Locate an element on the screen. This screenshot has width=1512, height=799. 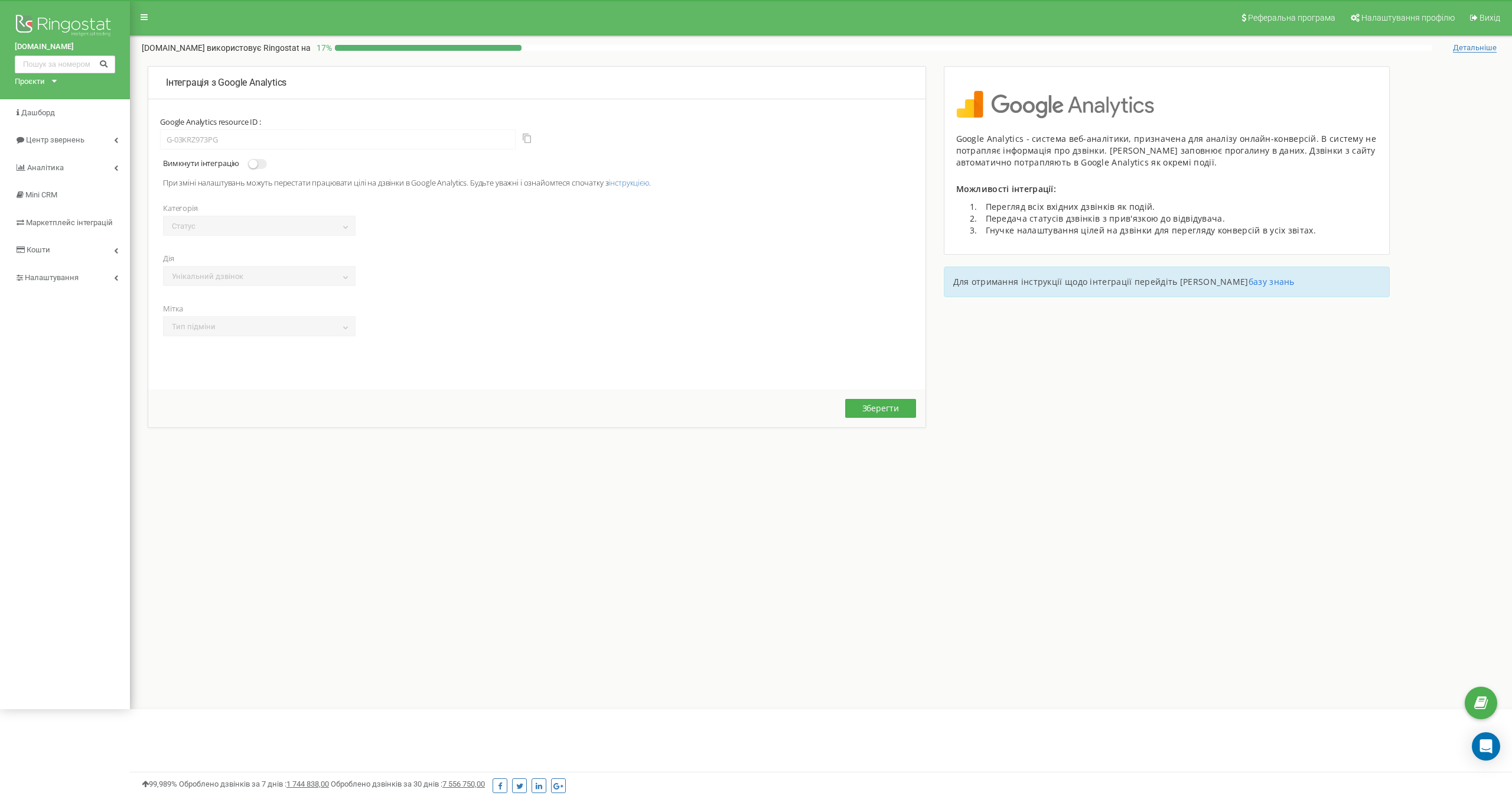
span: Аналiтика is located at coordinates (45, 167).